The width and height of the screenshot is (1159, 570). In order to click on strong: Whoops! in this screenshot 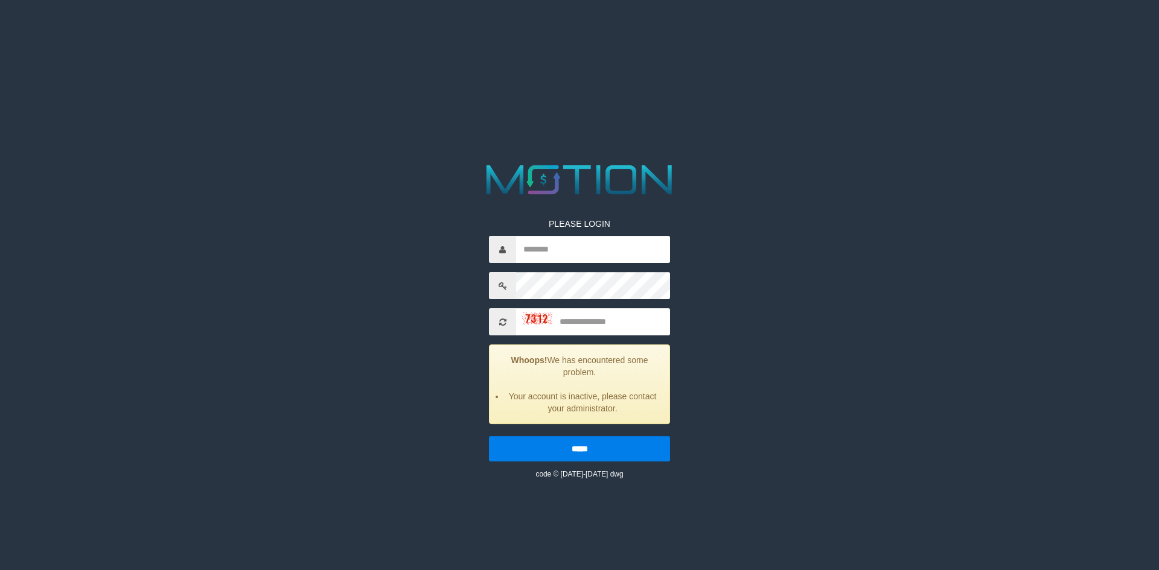, I will do `click(529, 360)`.